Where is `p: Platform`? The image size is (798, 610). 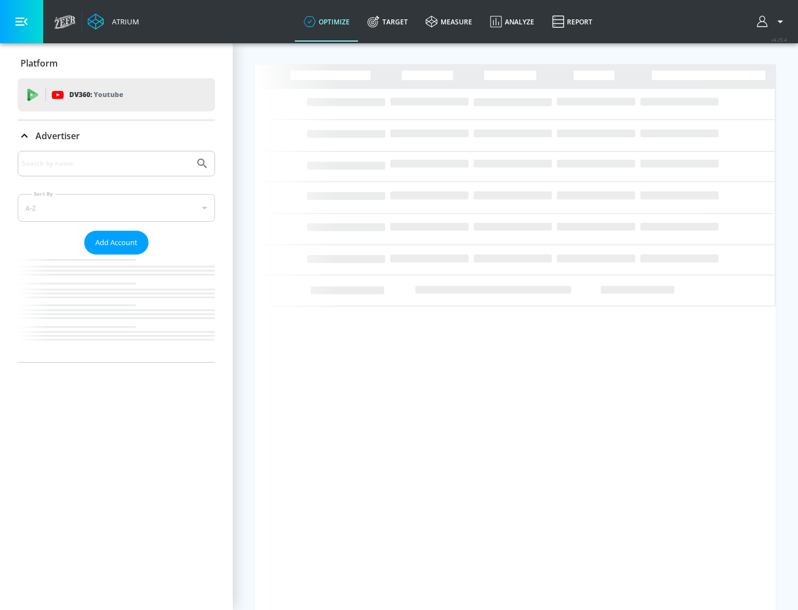 p: Platform is located at coordinates (39, 63).